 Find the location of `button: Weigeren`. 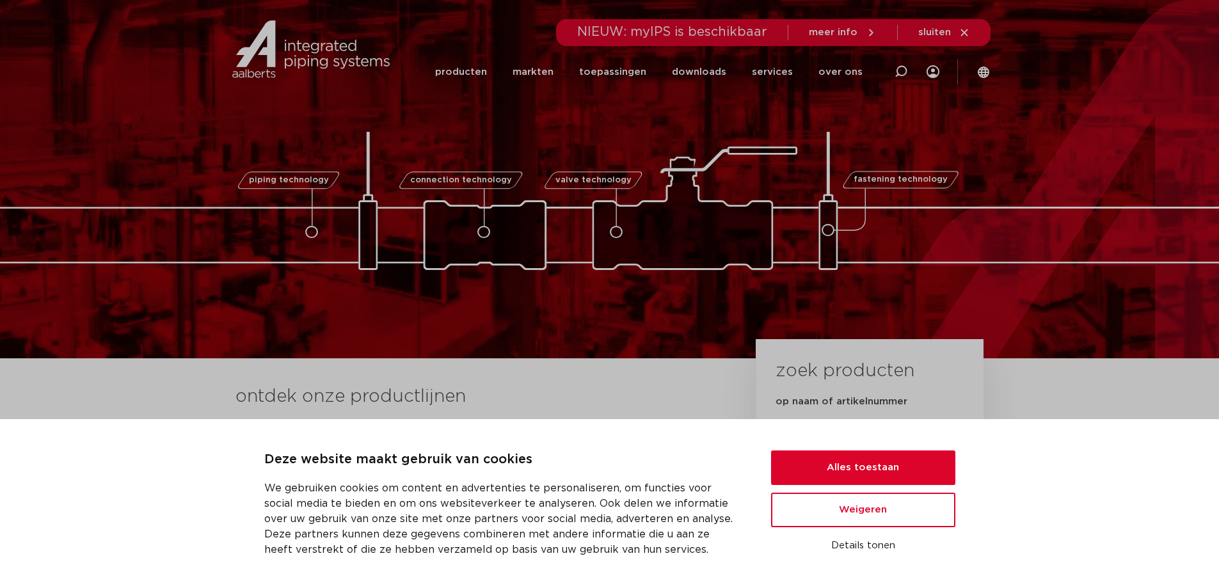

button: Weigeren is located at coordinates (863, 510).